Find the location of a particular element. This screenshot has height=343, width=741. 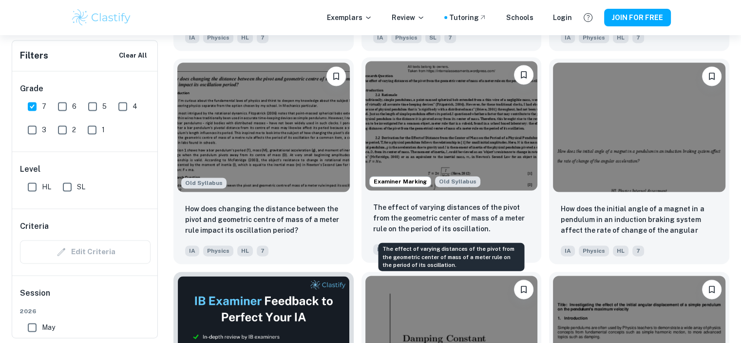

div: Criteria filters are unavailable when searching by topic is located at coordinates (85, 251).